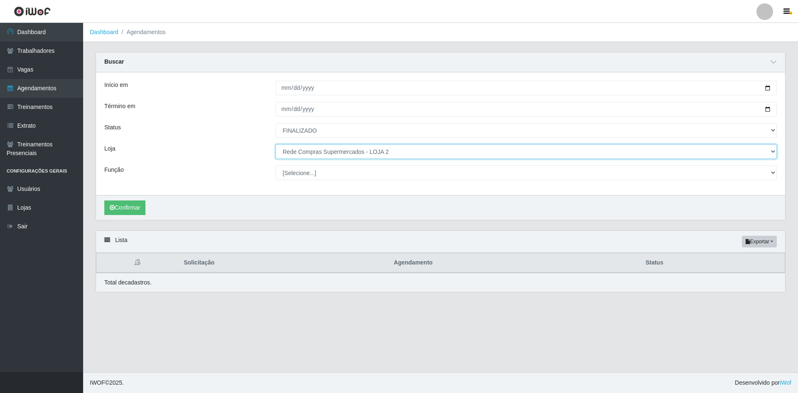  Describe the element at coordinates (128, 282) in the screenshot. I see `p: Total de cadastros.` at that location.